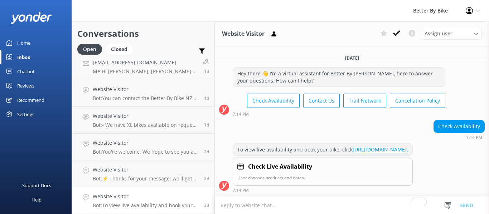 The height and width of the screenshot is (214, 489). I want to click on div: Closed, so click(119, 49).